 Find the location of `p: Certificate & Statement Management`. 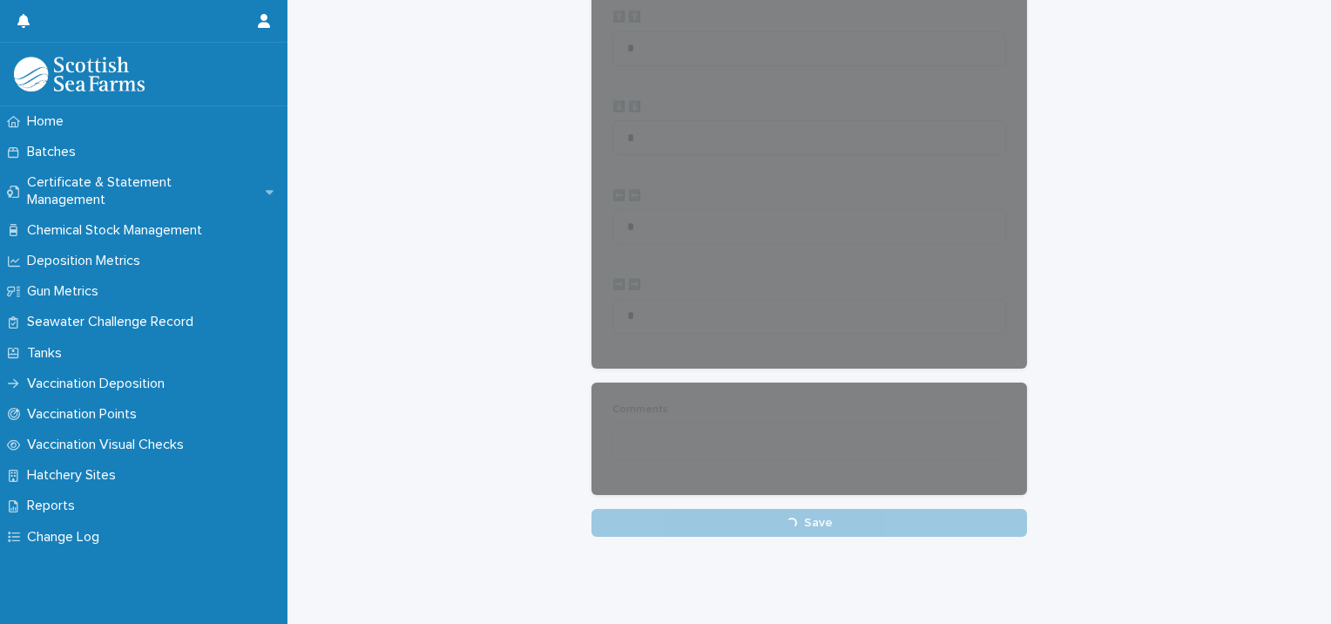

p: Certificate & Statement Management is located at coordinates (143, 191).